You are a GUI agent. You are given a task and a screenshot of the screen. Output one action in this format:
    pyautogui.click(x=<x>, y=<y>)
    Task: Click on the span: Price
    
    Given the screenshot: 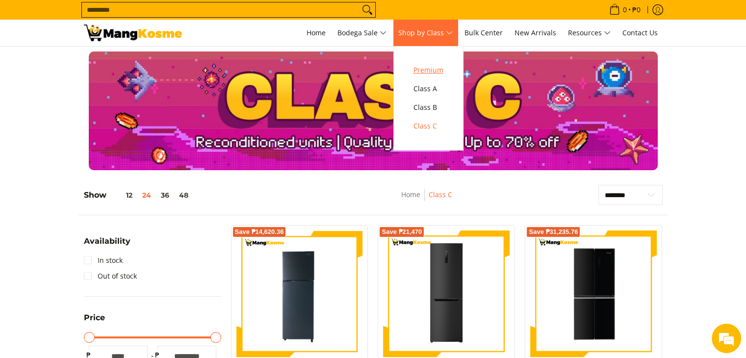 What is the action you would take?
    pyautogui.click(x=94, y=318)
    